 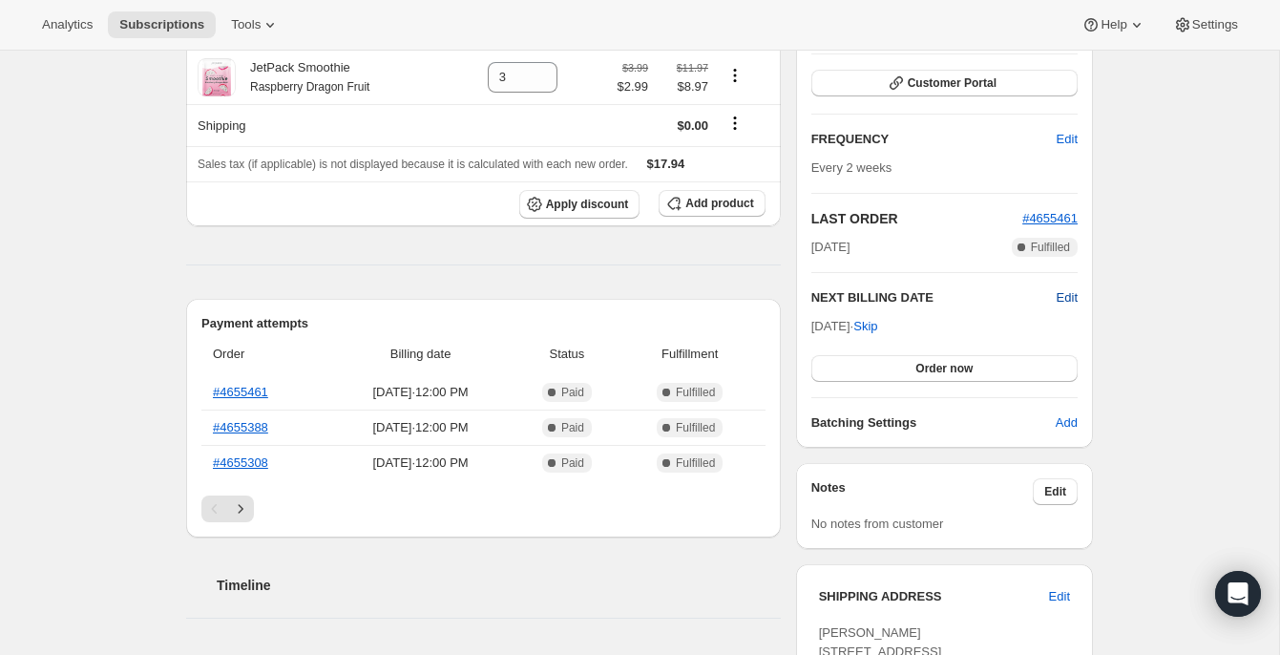 I want to click on a: #4655388, so click(x=241, y=427).